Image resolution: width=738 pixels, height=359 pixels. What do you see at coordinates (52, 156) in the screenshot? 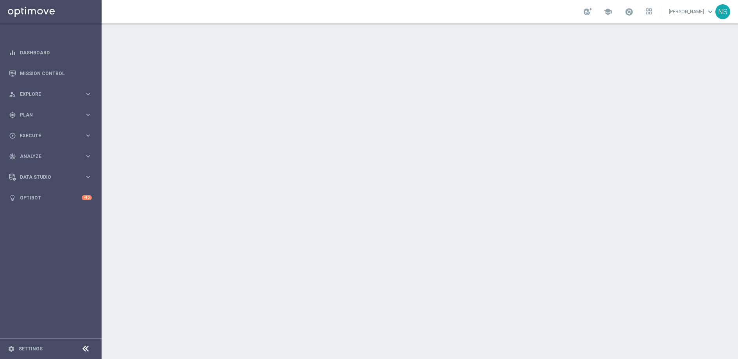
I see `span: Analyze` at bounding box center [52, 156].